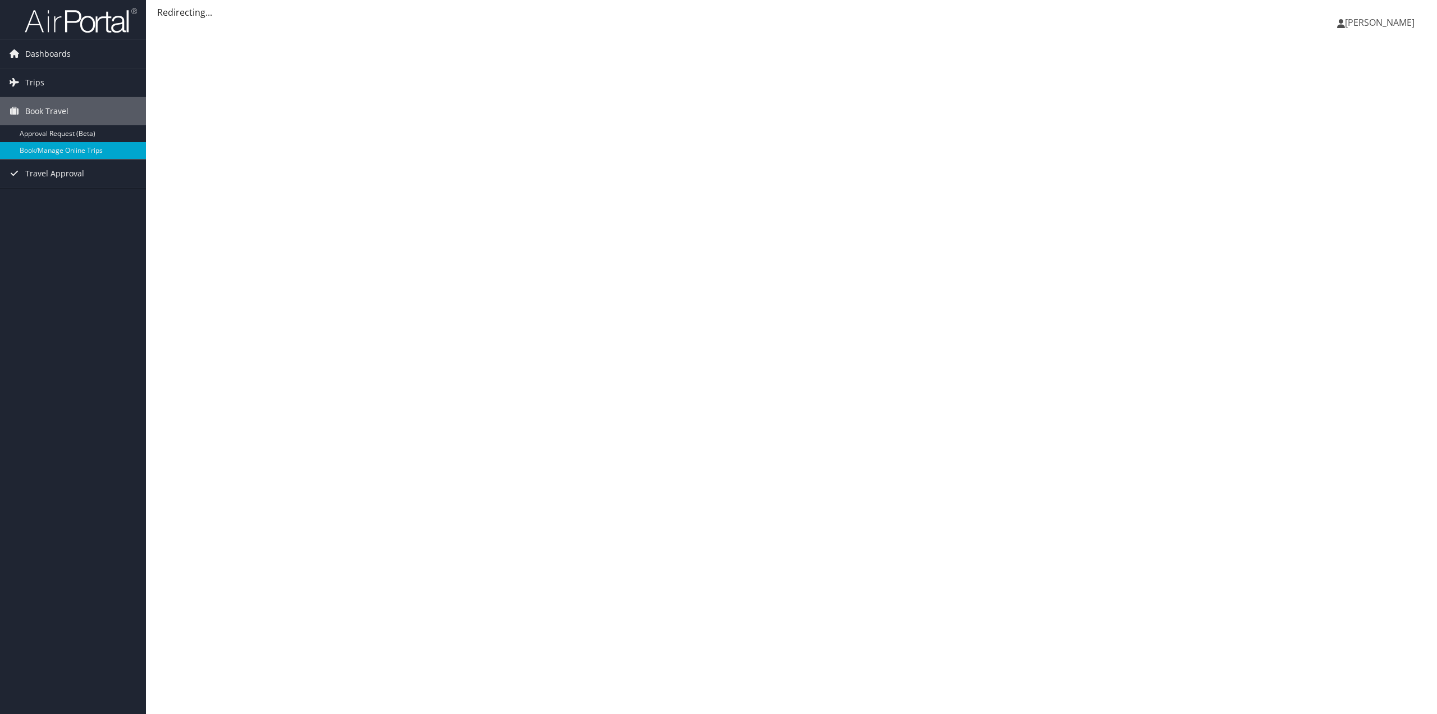 The width and height of the screenshot is (1437, 714). What do you see at coordinates (48, 54) in the screenshot?
I see `span: Dashboards` at bounding box center [48, 54].